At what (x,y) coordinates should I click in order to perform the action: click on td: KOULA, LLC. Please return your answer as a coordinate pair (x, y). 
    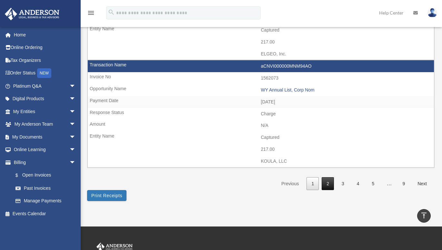
    Looking at the image, I should click on (261, 162).